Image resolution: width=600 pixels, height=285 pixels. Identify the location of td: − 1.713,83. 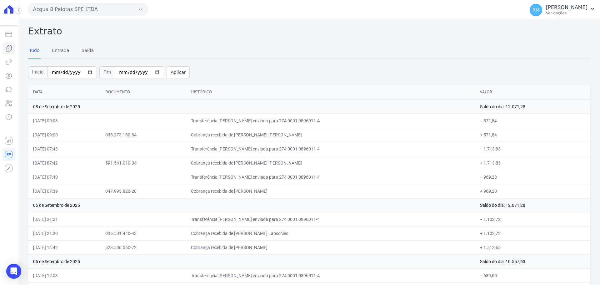
(532, 148).